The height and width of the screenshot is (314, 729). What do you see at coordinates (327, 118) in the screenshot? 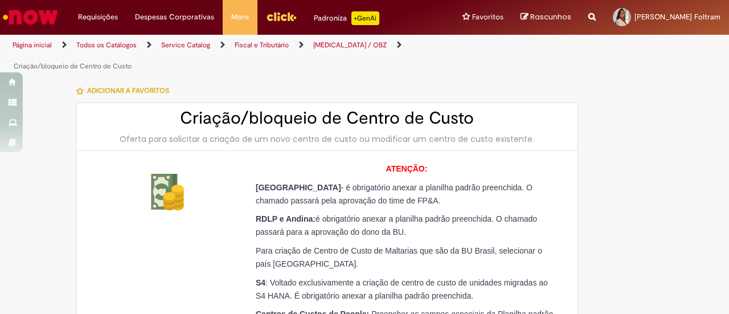
I see `h2: Criação/bloqueio de Centro de Custo` at bounding box center [327, 118].